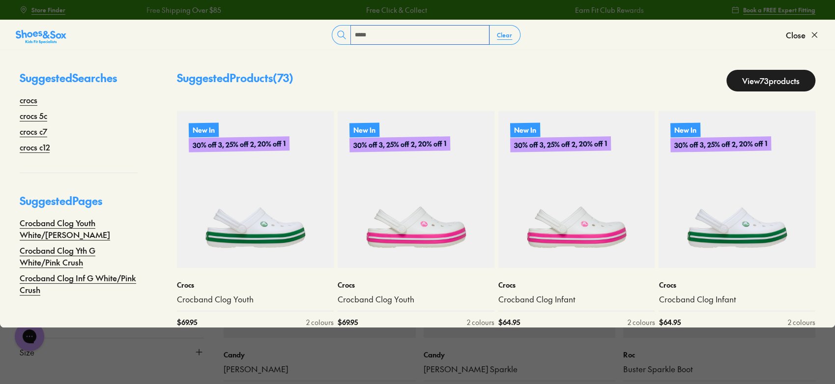 This screenshot has width=835, height=384. I want to click on a: Shoes &amp; Sox, so click(41, 35).